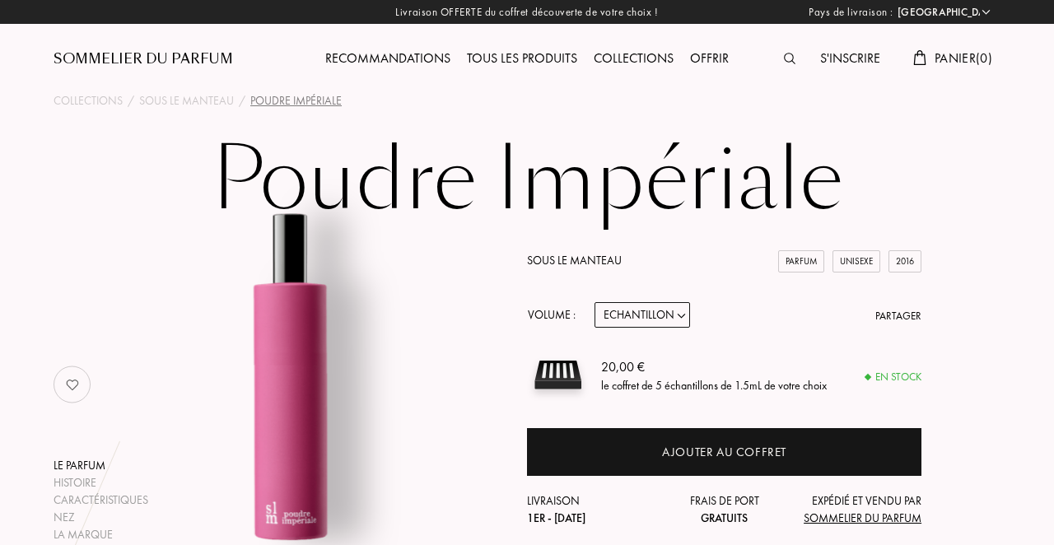 Image resolution: width=1054 pixels, height=545 pixels. What do you see at coordinates (527, 180) in the screenshot?
I see `h1: Poudre Impériale` at bounding box center [527, 180].